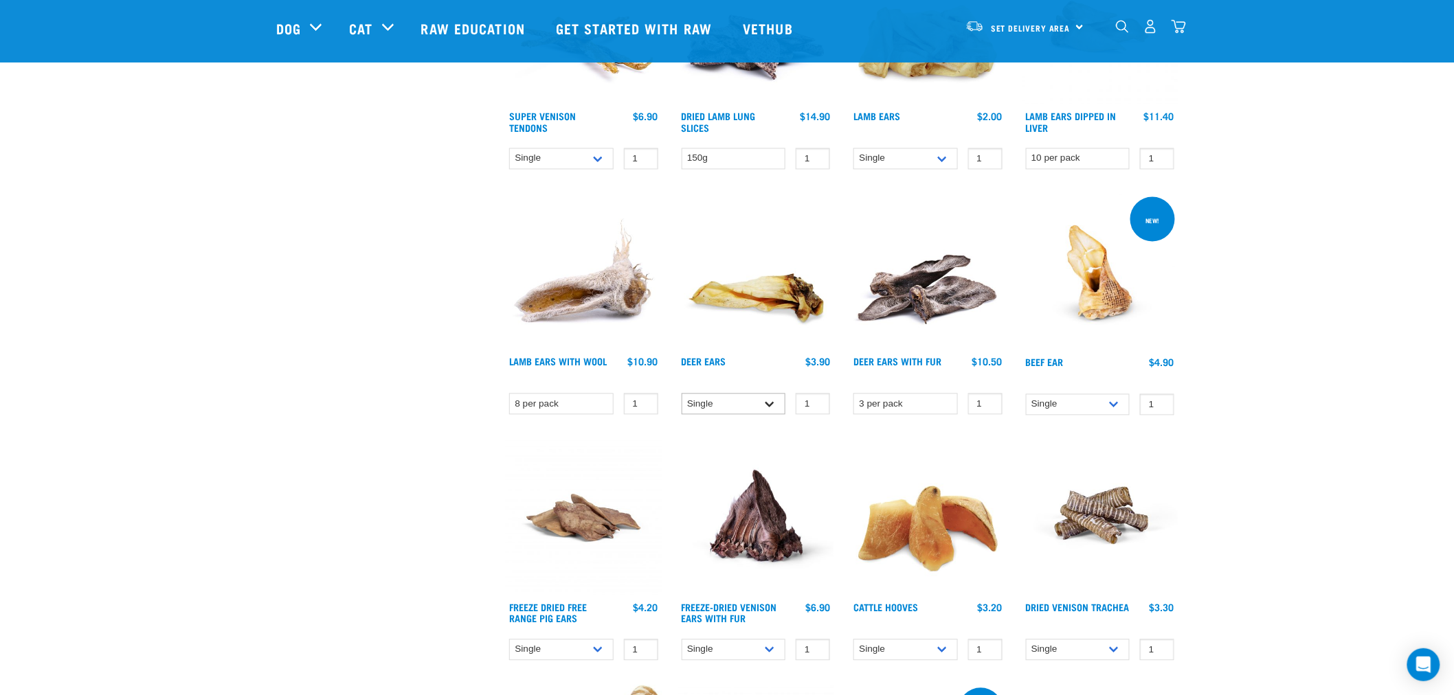  Describe the element at coordinates (289, 28) in the screenshot. I see `a: Dog` at that location.